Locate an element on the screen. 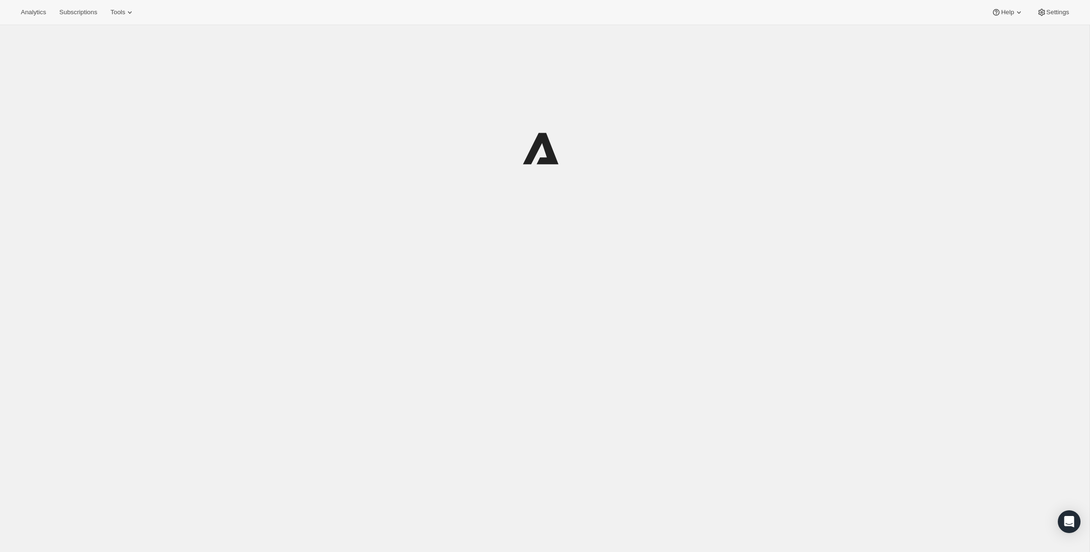 The width and height of the screenshot is (1090, 552). span: Tools is located at coordinates (118, 12).